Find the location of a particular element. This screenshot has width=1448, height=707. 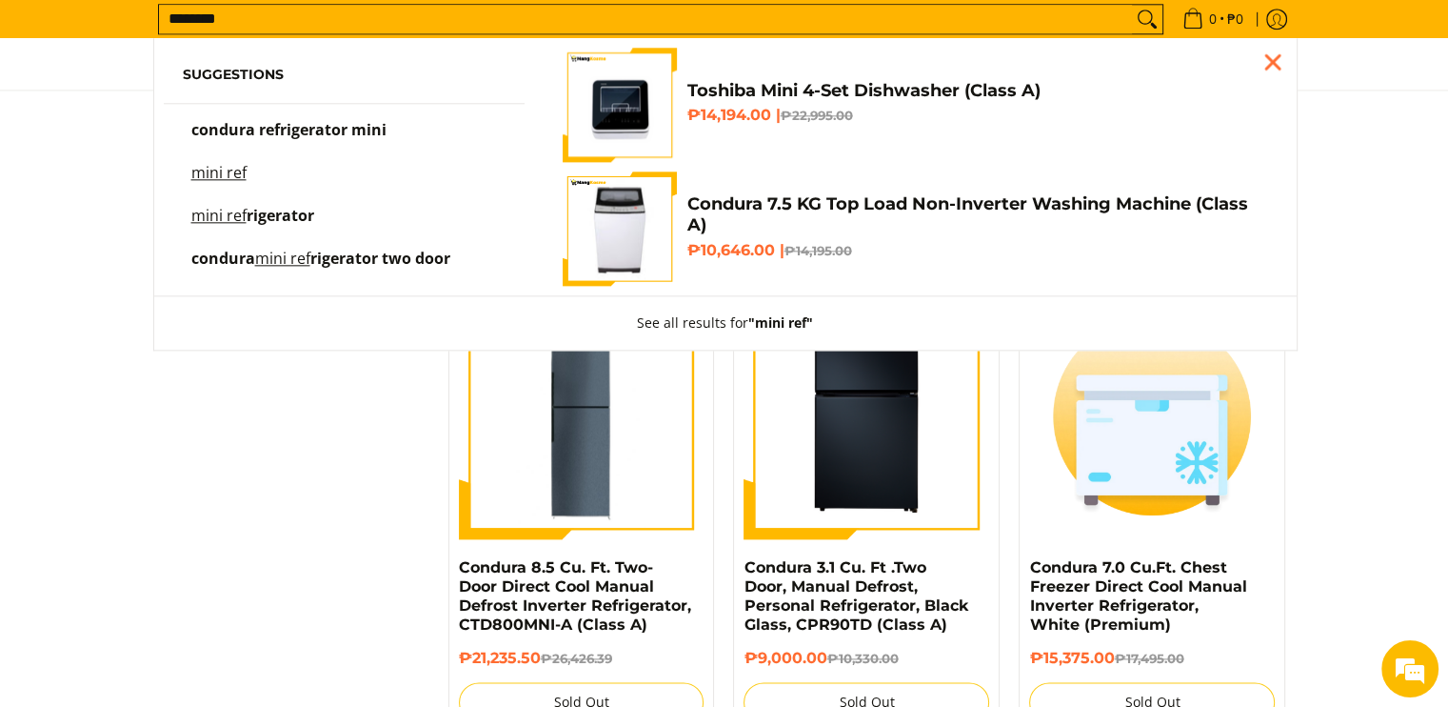

h6: ₱10,646.00 | is located at coordinates (977, 250).